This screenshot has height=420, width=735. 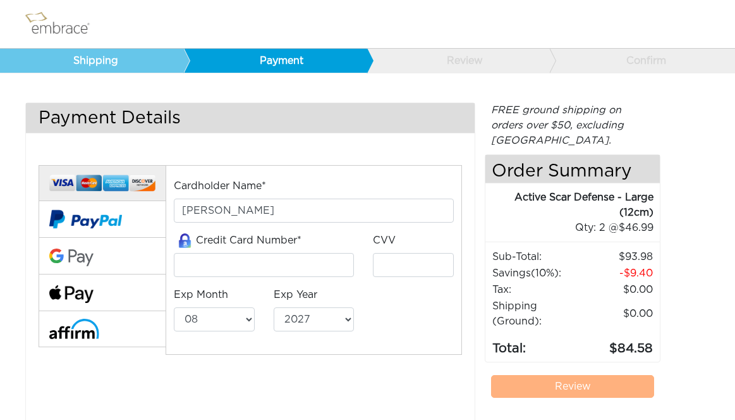 What do you see at coordinates (617, 257) in the screenshot?
I see `td: 93.98` at bounding box center [617, 257].